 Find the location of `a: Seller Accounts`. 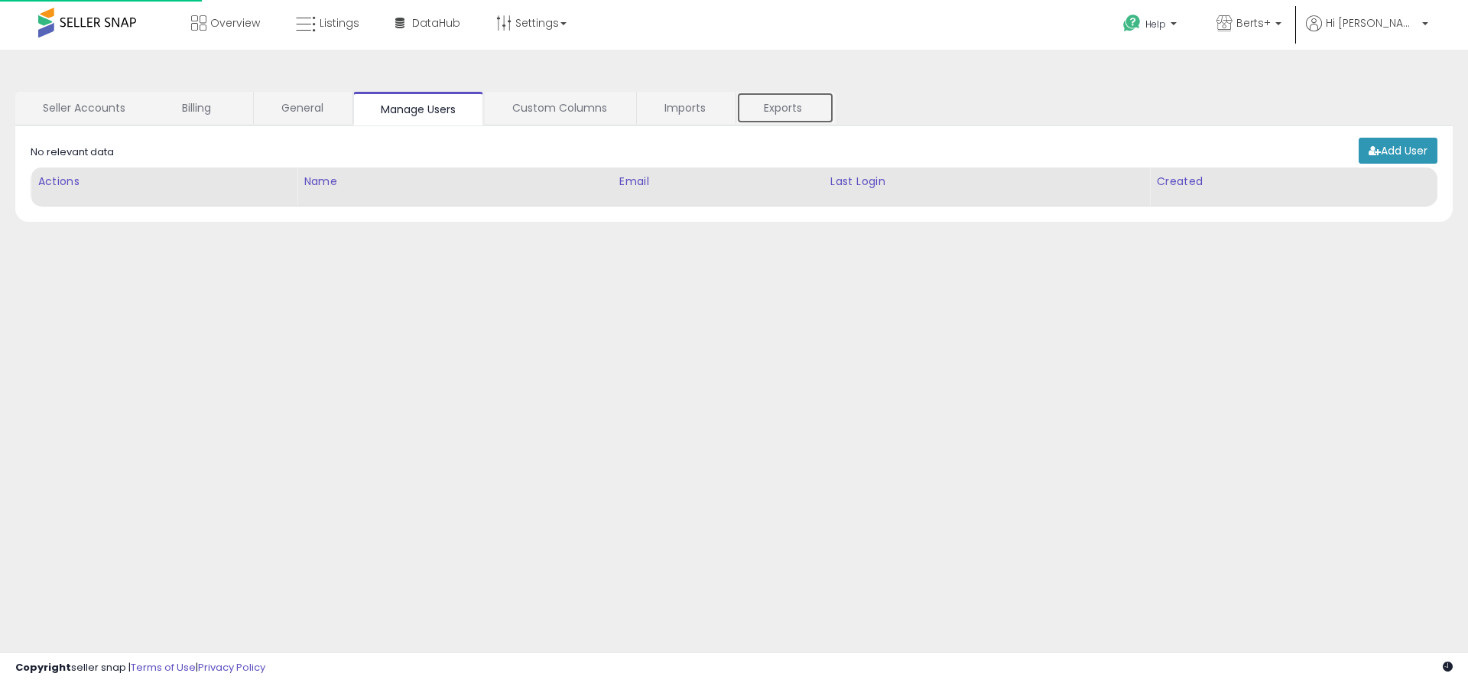

a: Seller Accounts is located at coordinates (84, 108).